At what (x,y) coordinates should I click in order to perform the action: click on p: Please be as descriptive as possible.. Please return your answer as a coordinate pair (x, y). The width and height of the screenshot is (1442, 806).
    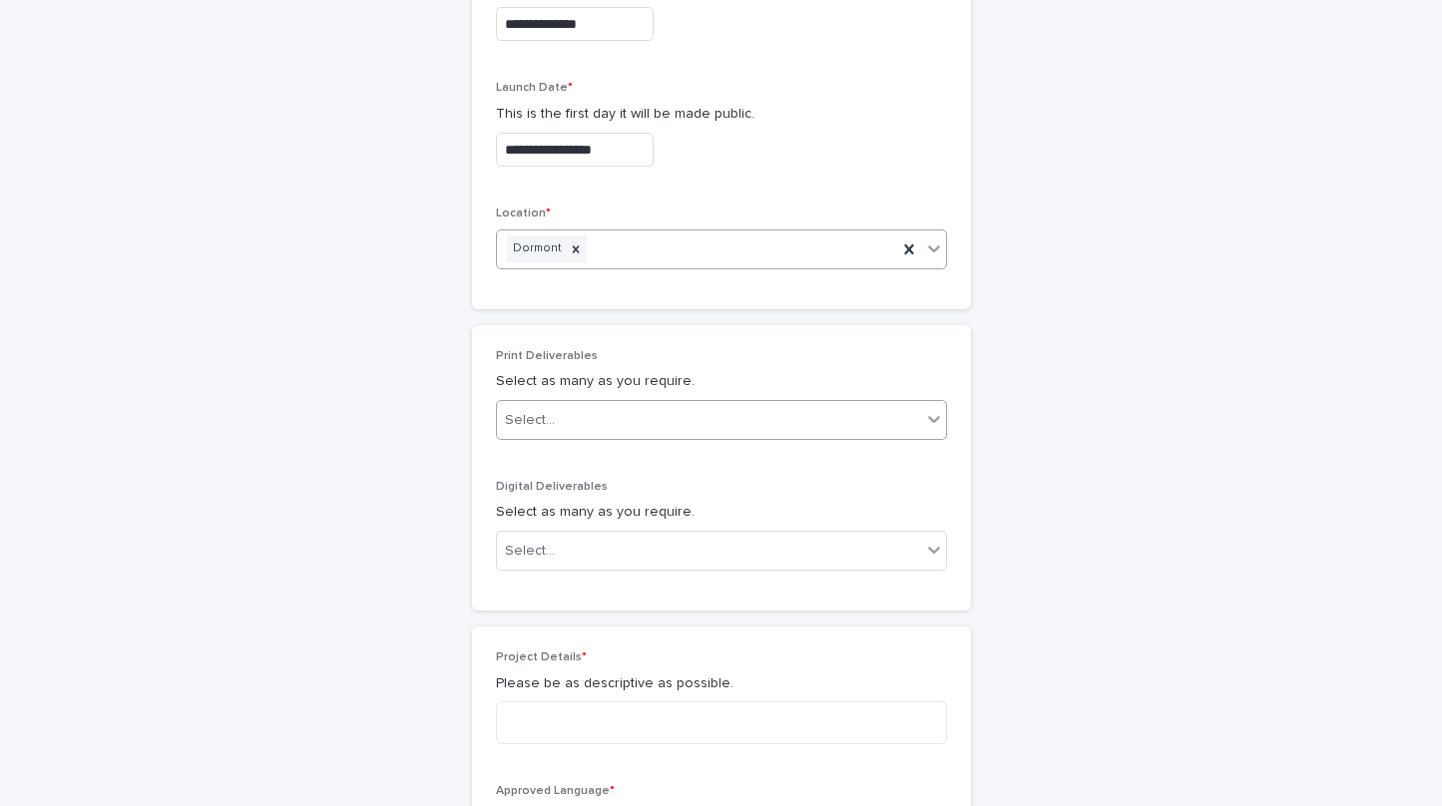
    Looking at the image, I should click on (721, 683).